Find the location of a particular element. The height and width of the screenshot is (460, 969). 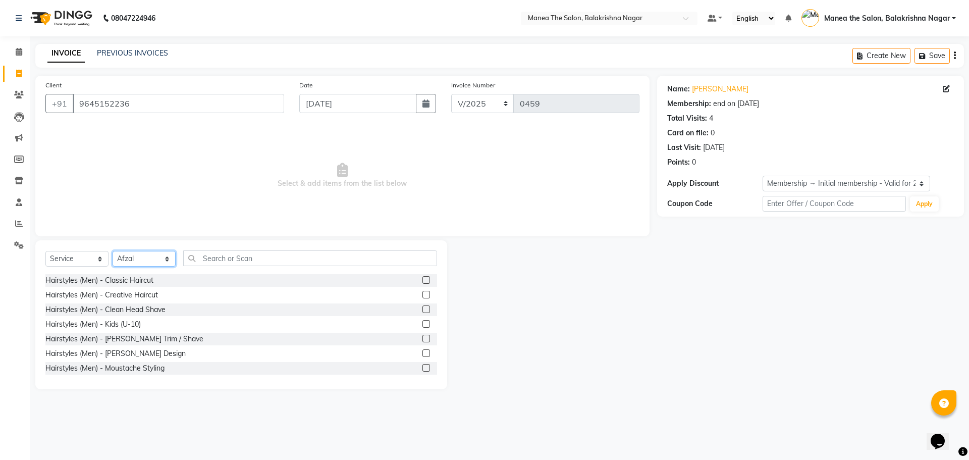

div: 4 is located at coordinates (711, 118).